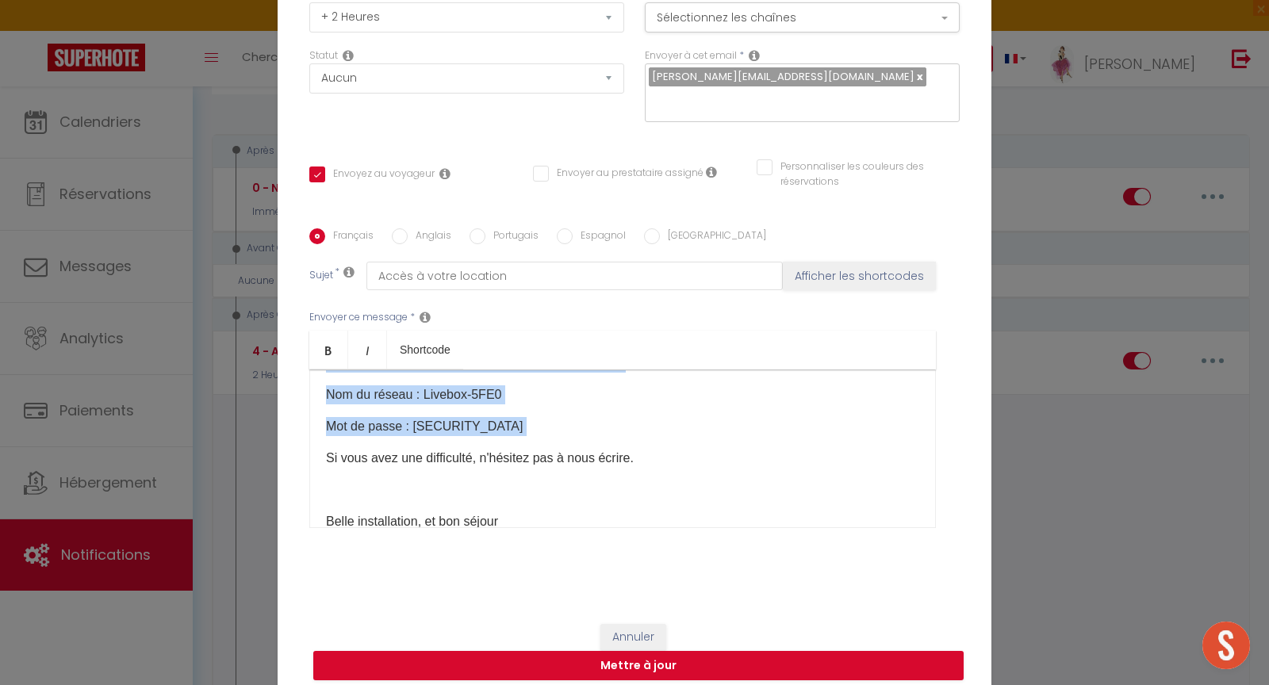 Image resolution: width=1269 pixels, height=685 pixels. Describe the element at coordinates (859, 276) in the screenshot. I see `button: Afficher les shortcodes` at that location.